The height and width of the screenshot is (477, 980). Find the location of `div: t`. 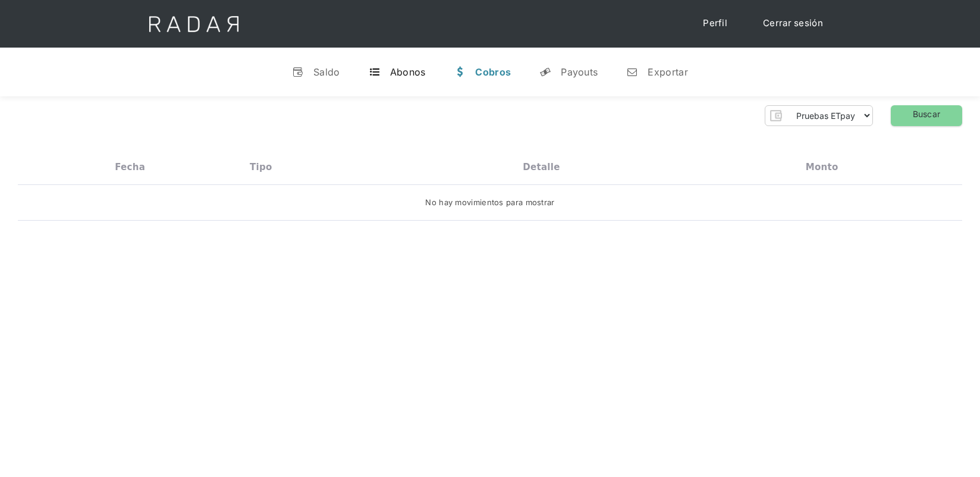

div: t is located at coordinates (374, 72).